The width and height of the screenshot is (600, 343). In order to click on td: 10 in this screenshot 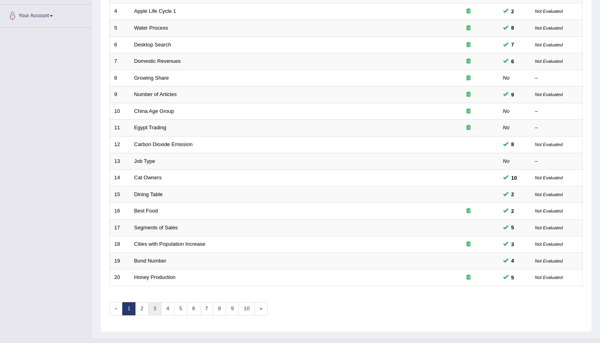, I will do `click(120, 111)`.